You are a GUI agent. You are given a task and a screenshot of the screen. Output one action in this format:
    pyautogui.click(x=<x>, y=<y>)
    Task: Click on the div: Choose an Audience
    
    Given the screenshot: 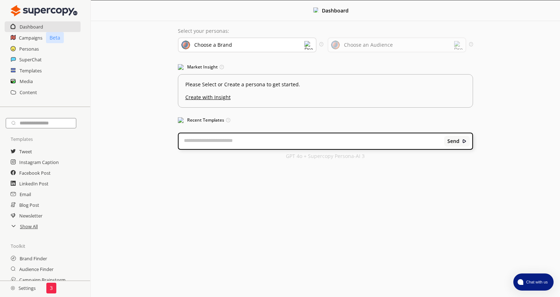 What is the action you would take?
    pyautogui.click(x=369, y=45)
    